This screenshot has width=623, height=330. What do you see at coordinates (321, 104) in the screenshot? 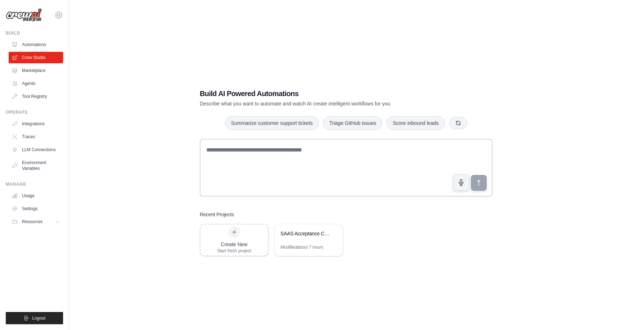
I see `p: Describe what you want to automate and watch AI create intelligent workflows for you` at bounding box center [321, 104].